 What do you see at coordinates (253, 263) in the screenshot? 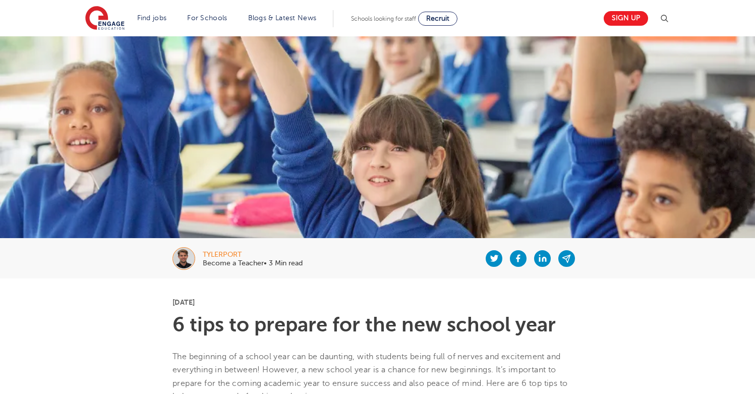
I see `p: Become a Teacher• 3 Min read` at bounding box center [253, 263].